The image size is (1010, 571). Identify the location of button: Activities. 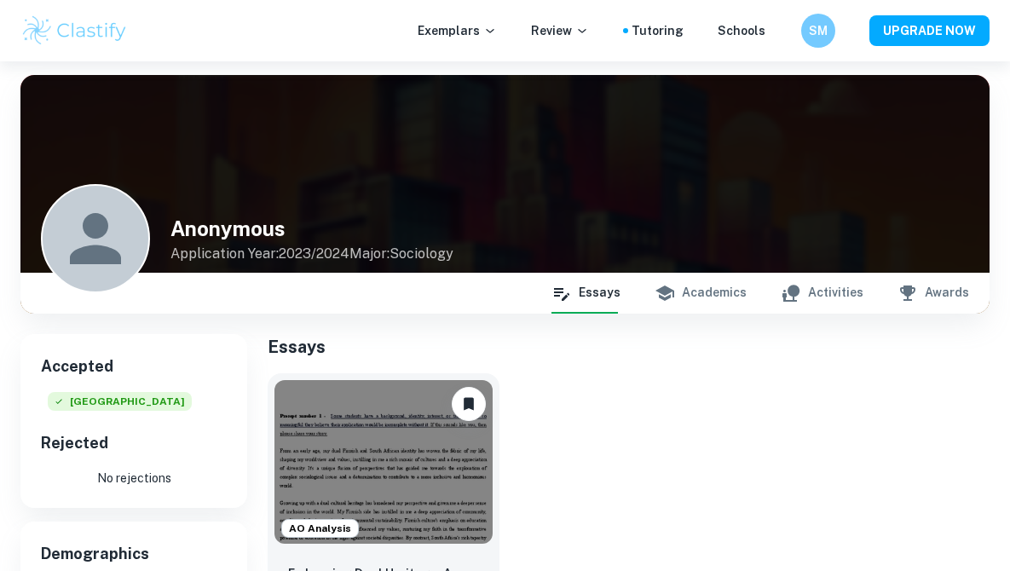
(821, 293).